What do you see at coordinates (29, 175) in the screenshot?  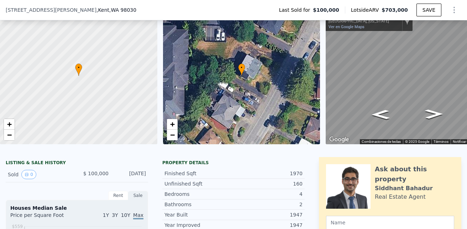 I see `button: View historical data` at bounding box center [29, 175].